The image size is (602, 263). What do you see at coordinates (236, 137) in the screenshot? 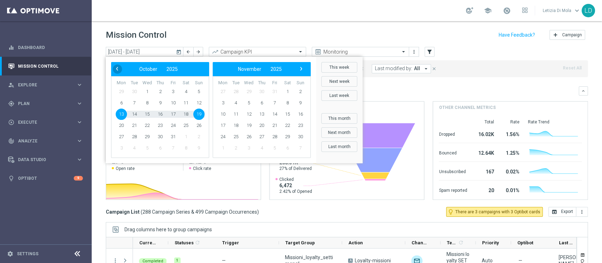
I see `span: 25` at bounding box center [236, 137].